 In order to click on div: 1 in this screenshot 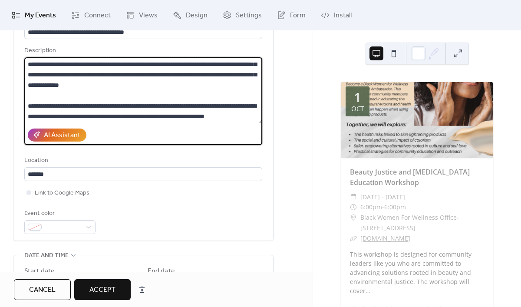, I will do `click(357, 97)`.